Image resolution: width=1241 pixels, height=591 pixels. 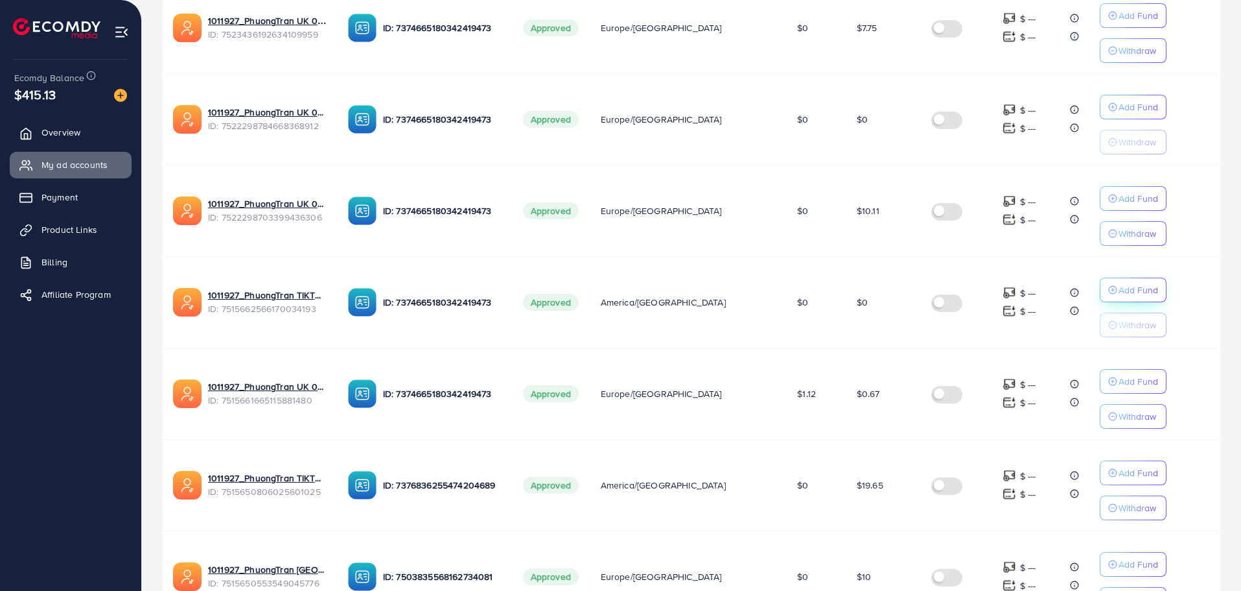 What do you see at coordinates (268, 393) in the screenshot?
I see `div: <span class='underline'>1011927_PhuongTran UK 02_1749876427087</span></br>7515661665115881480` at bounding box center [268, 393].